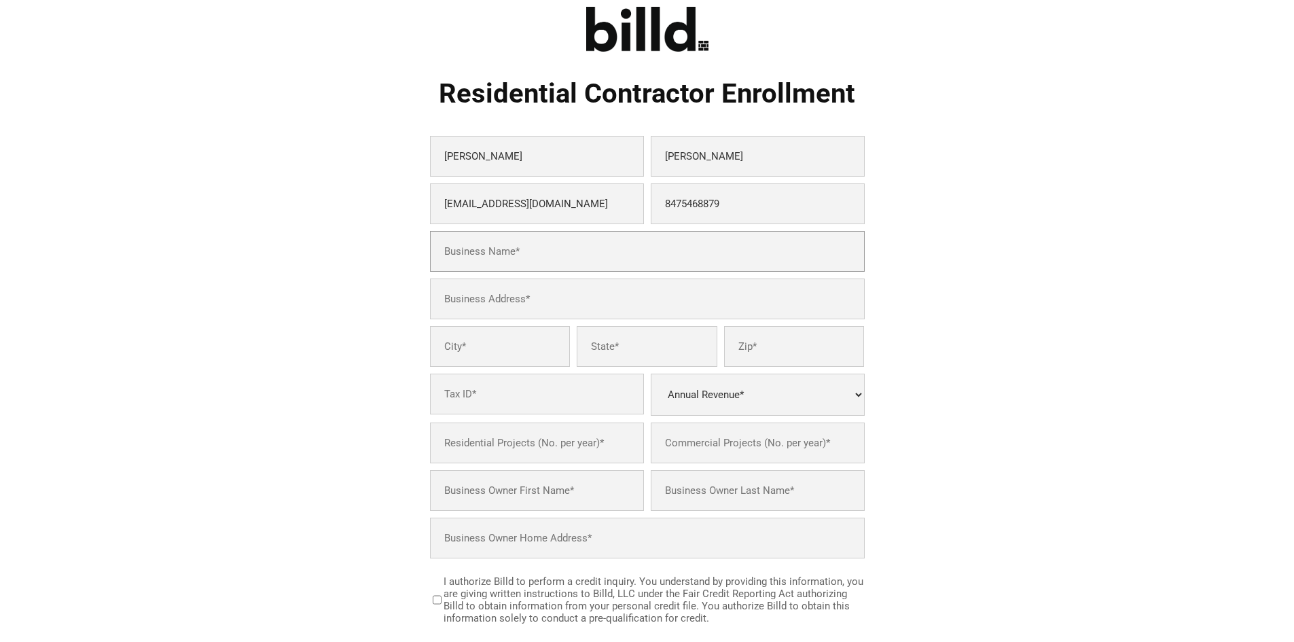  I want to click on input: I authorize Billd to perform a credit inquiry. You understand by providing this information, you ..., so click(437, 600).